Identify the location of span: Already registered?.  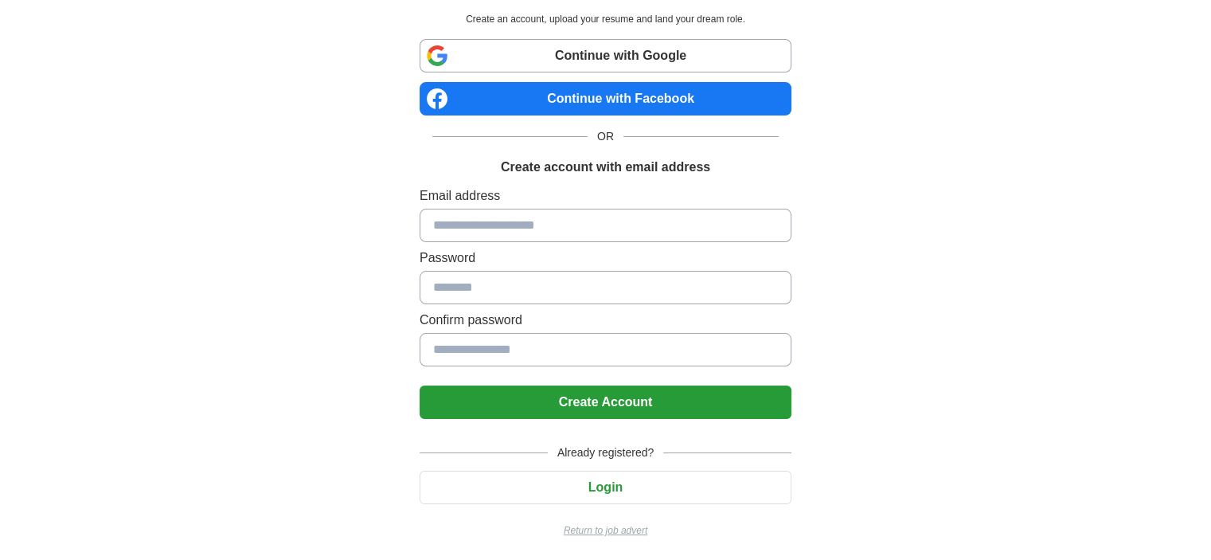
(605, 452).